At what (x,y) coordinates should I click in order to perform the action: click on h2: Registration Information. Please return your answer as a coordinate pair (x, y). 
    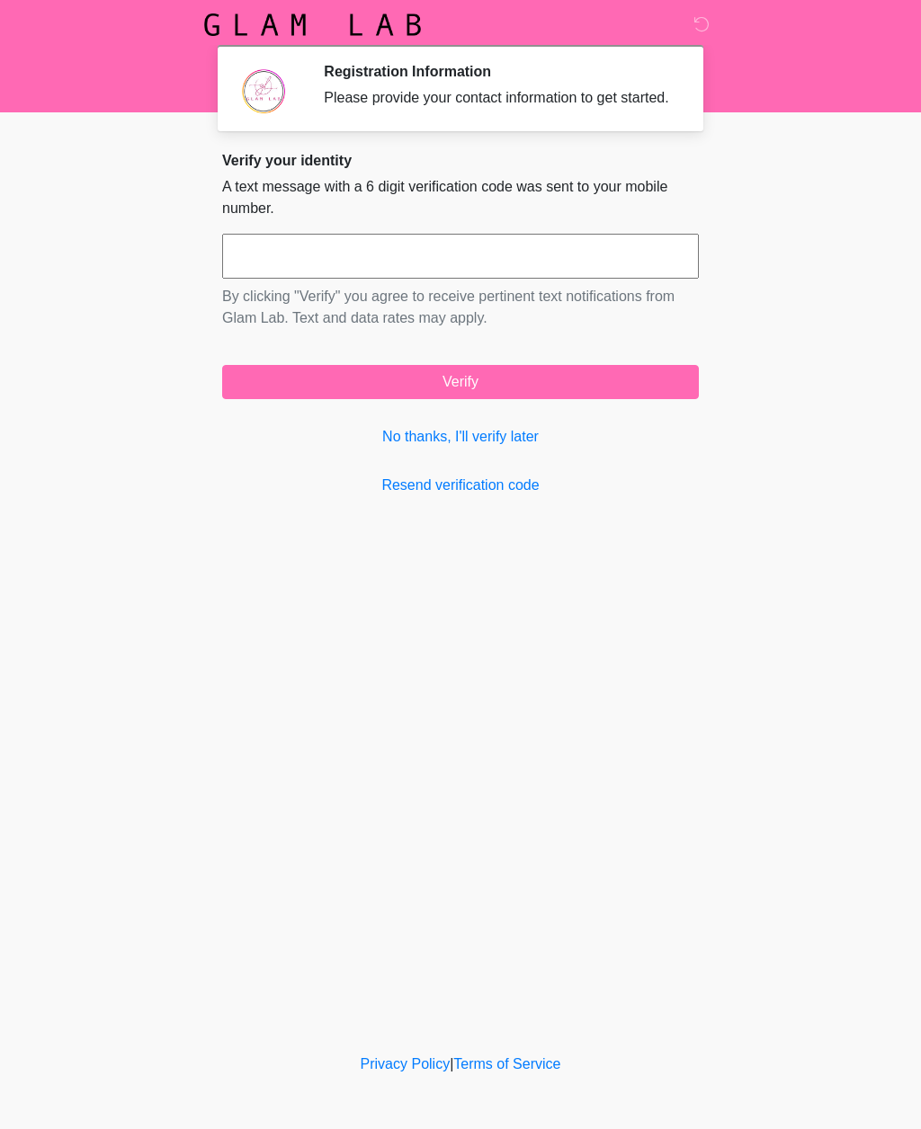
    Looking at the image, I should click on (497, 71).